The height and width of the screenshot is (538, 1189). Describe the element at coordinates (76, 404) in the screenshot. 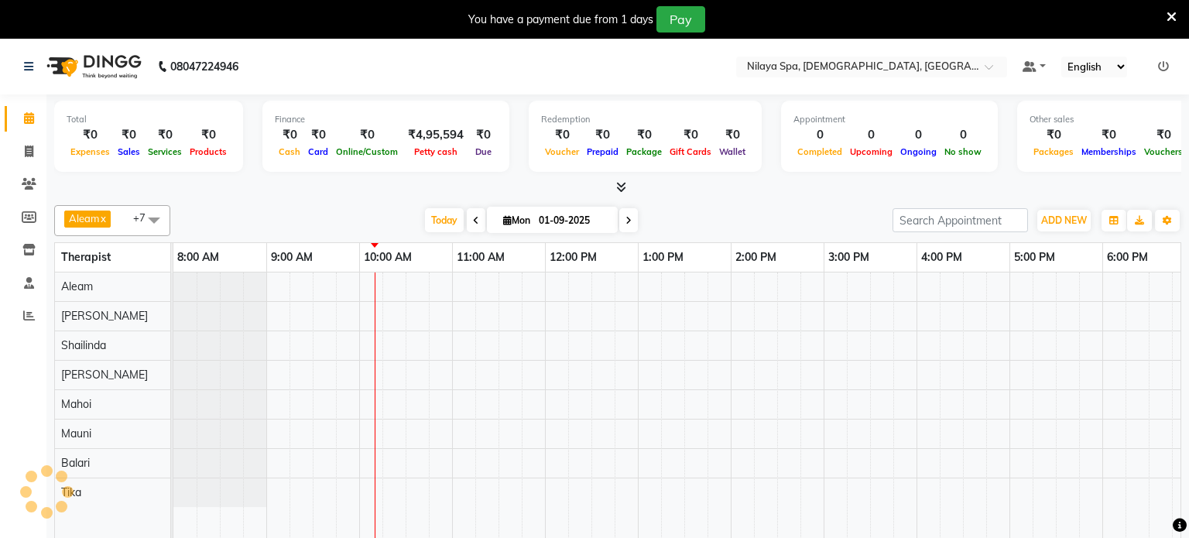

I see `span: Mahoi` at that location.